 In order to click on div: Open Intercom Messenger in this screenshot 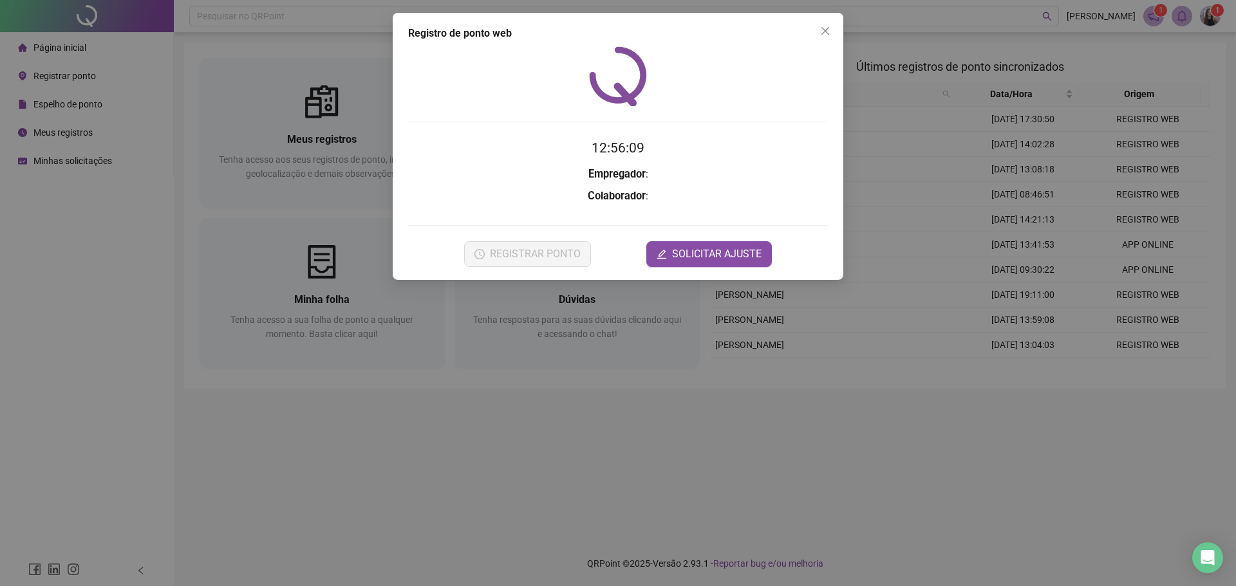, I will do `click(1208, 558)`.